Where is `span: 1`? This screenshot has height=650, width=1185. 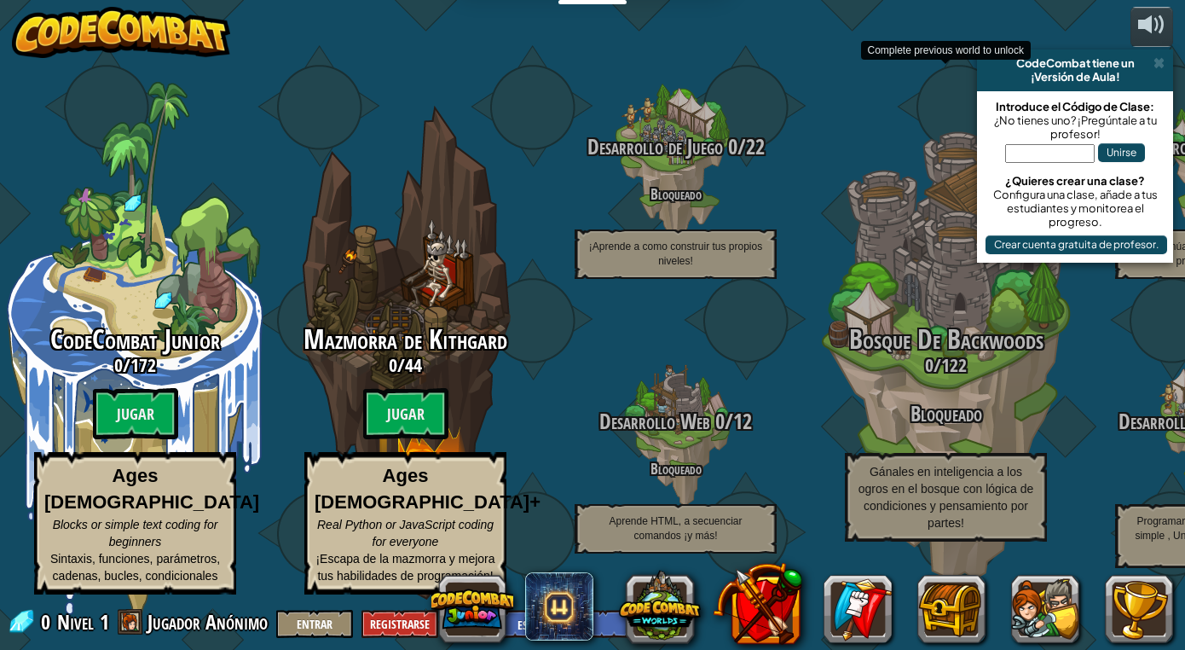
span: 1 is located at coordinates (104, 622).